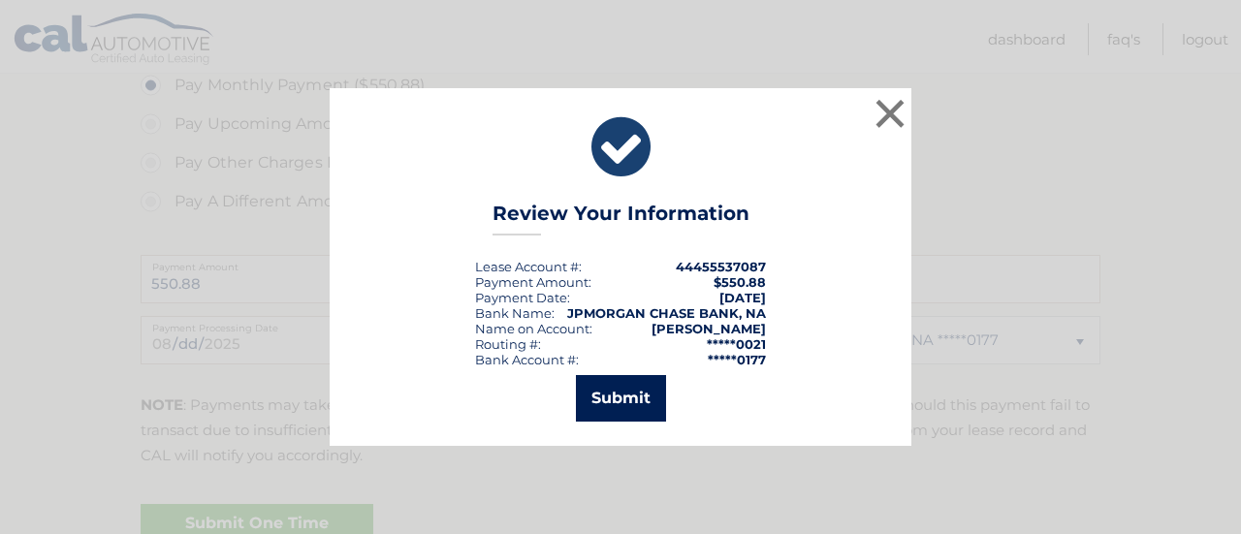 This screenshot has height=534, width=1241. Describe the element at coordinates (526, 360) in the screenshot. I see `div: Bank Account #:` at that location.